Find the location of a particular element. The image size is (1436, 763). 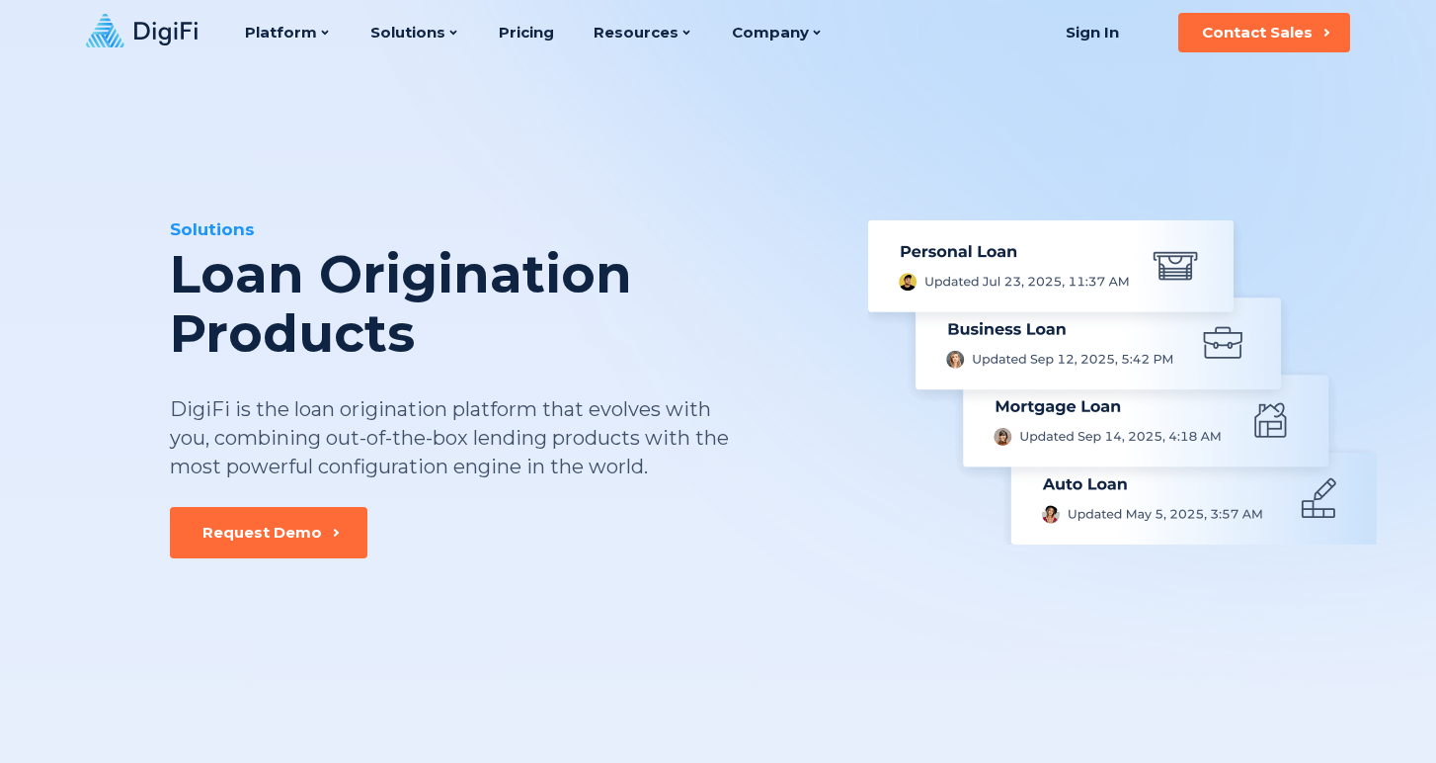

div: DigiFi is the loan origination platform that evolves with you, combining out-of-the-box lending p... is located at coordinates (450, 438).